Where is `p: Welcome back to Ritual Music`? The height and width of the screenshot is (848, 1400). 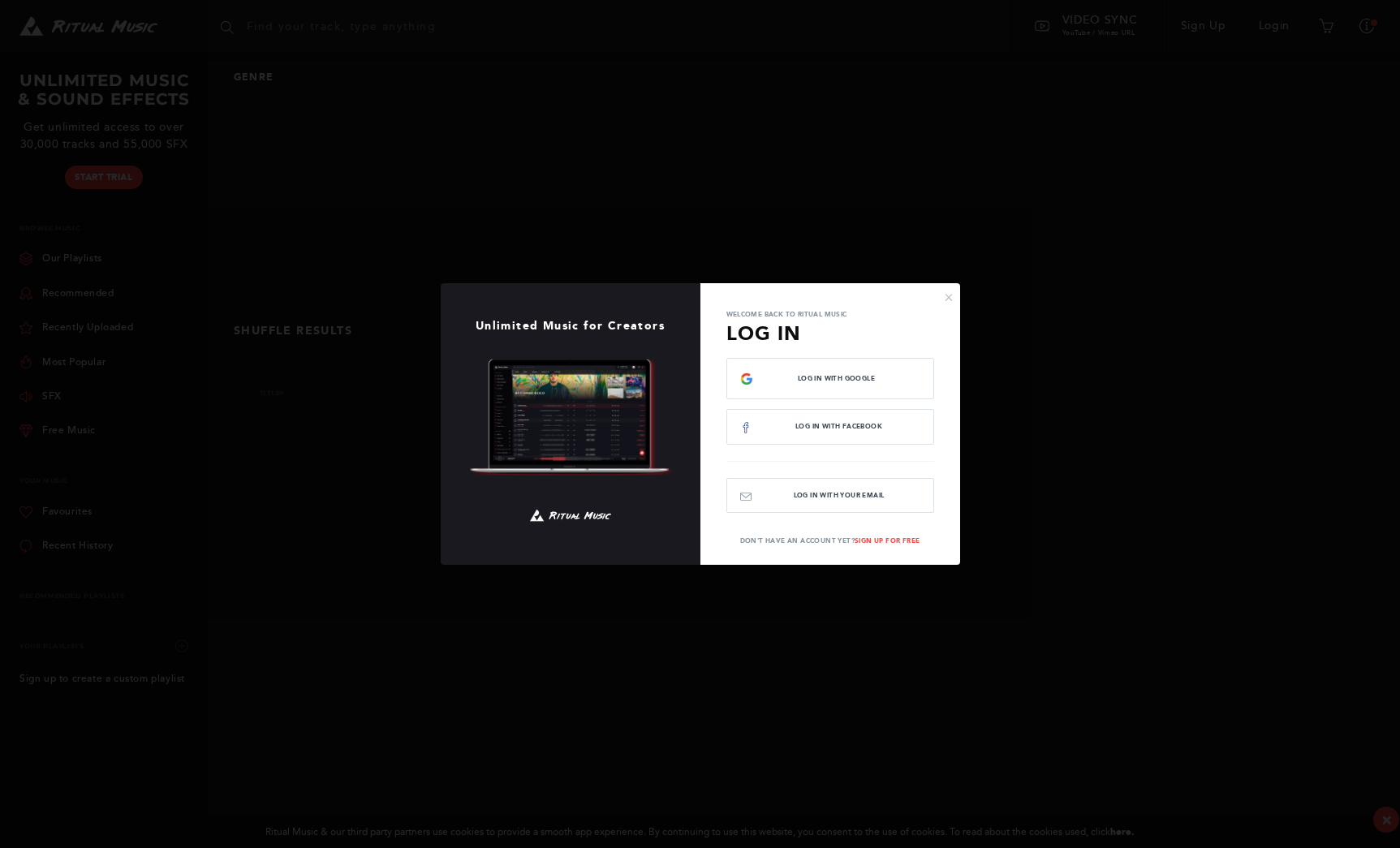 p: Welcome back to Ritual Music is located at coordinates (830, 314).